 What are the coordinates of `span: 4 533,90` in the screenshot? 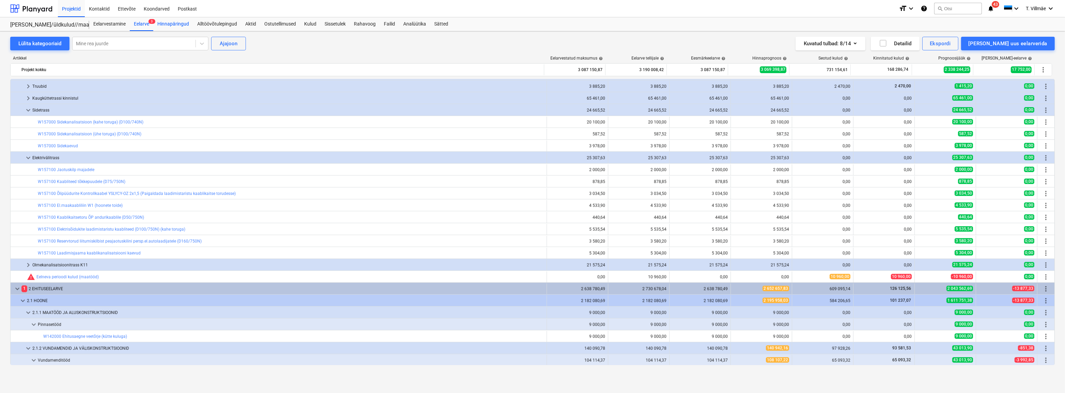 It's located at (963, 205).